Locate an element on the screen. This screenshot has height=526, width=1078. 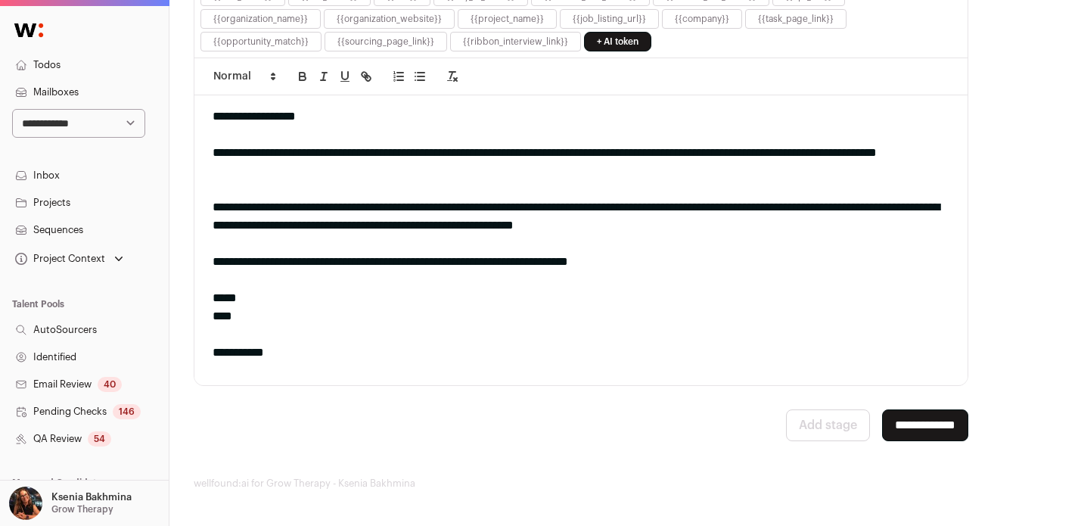
div: 54 is located at coordinates (99, 439).